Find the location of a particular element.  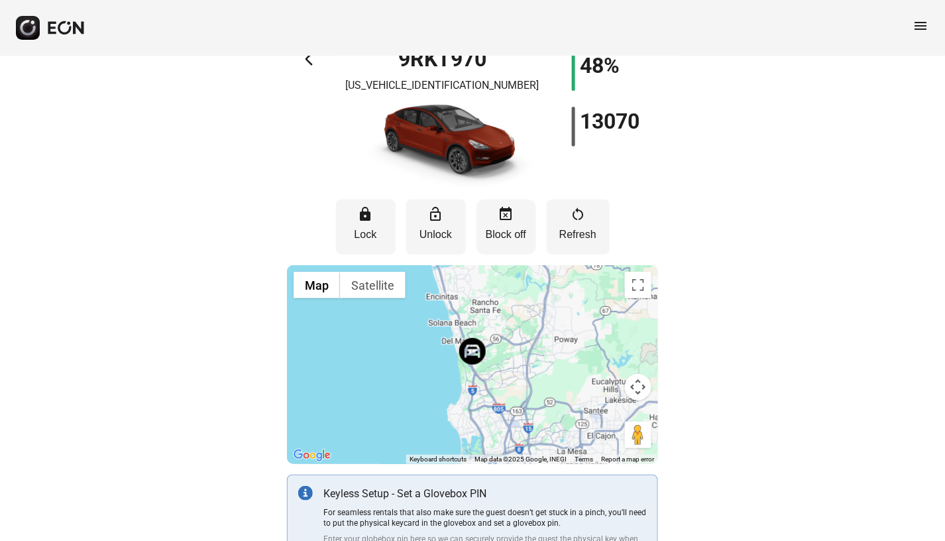

button: Toggle fullscreen view is located at coordinates (638, 285).